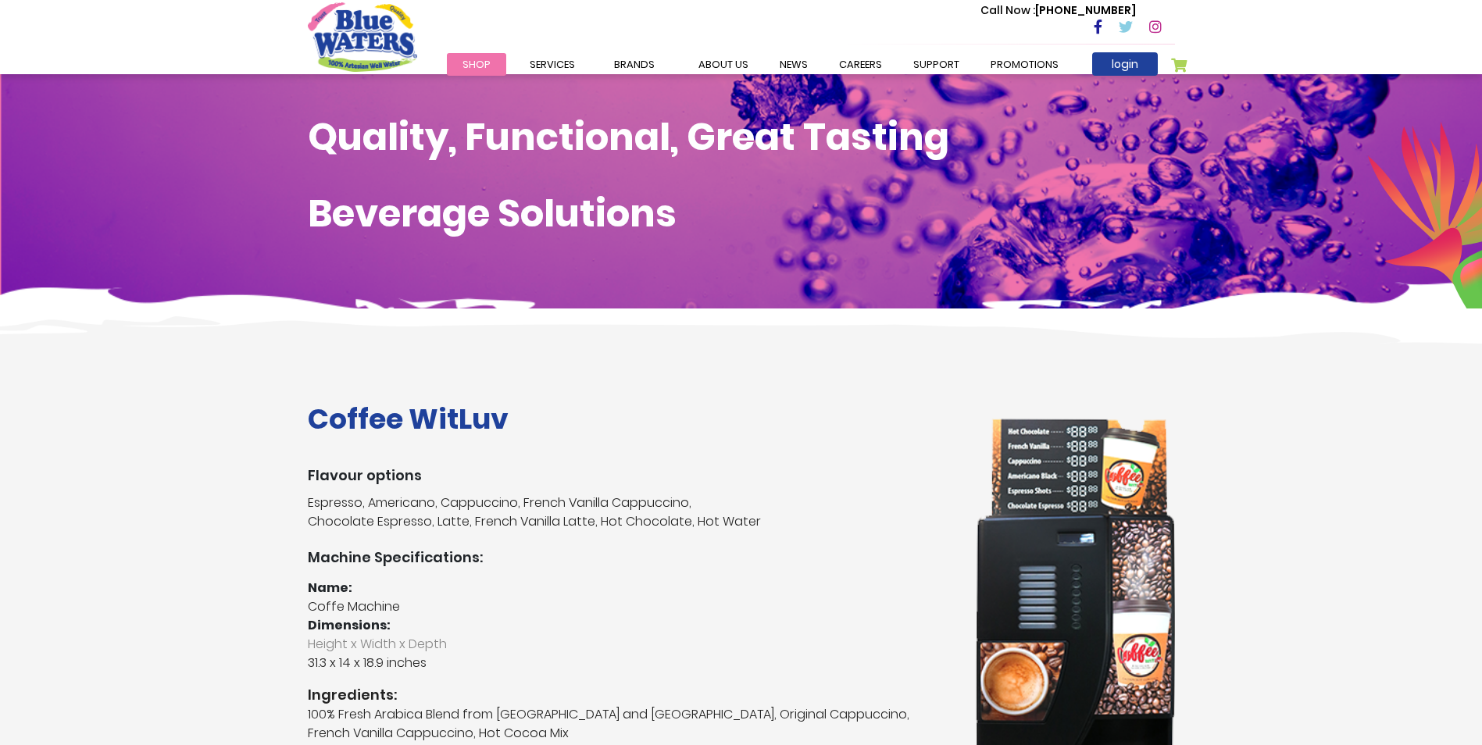 The image size is (1482, 745). Describe the element at coordinates (741, 137) in the screenshot. I see `h1: Quality, Functional, Great Tasting` at that location.